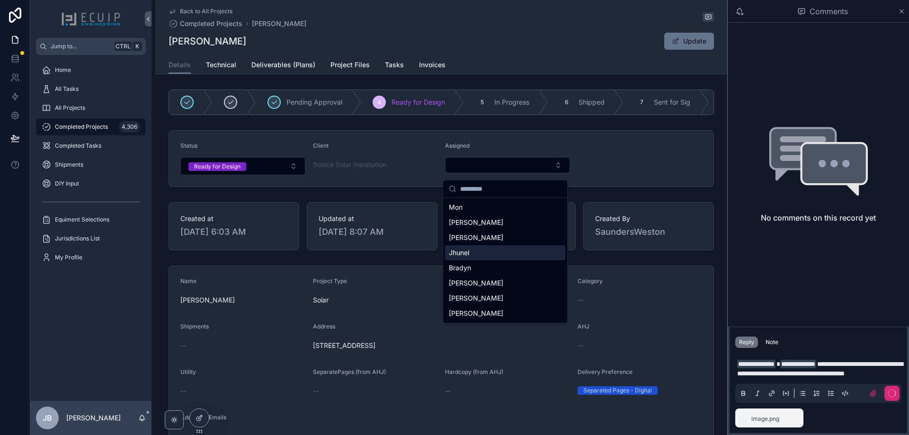 The height and width of the screenshot is (435, 909). I want to click on h2: No comments on this record yet, so click(818, 218).